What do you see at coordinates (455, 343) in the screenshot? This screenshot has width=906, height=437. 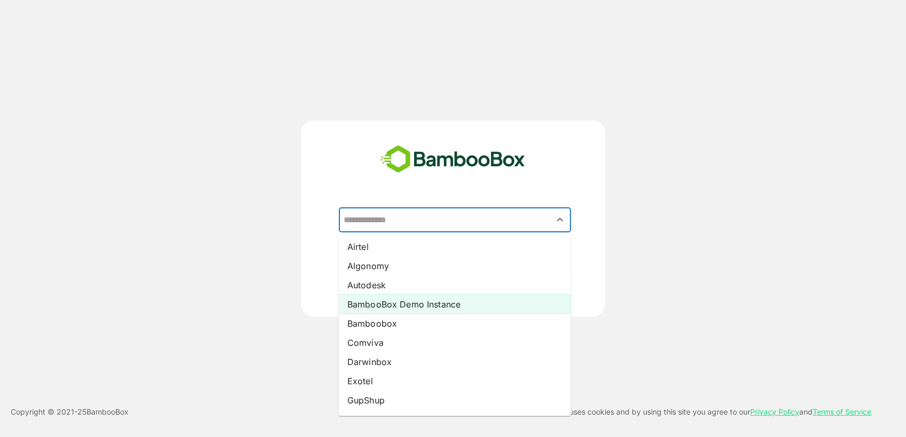 I see `li: Comviva` at bounding box center [455, 343].